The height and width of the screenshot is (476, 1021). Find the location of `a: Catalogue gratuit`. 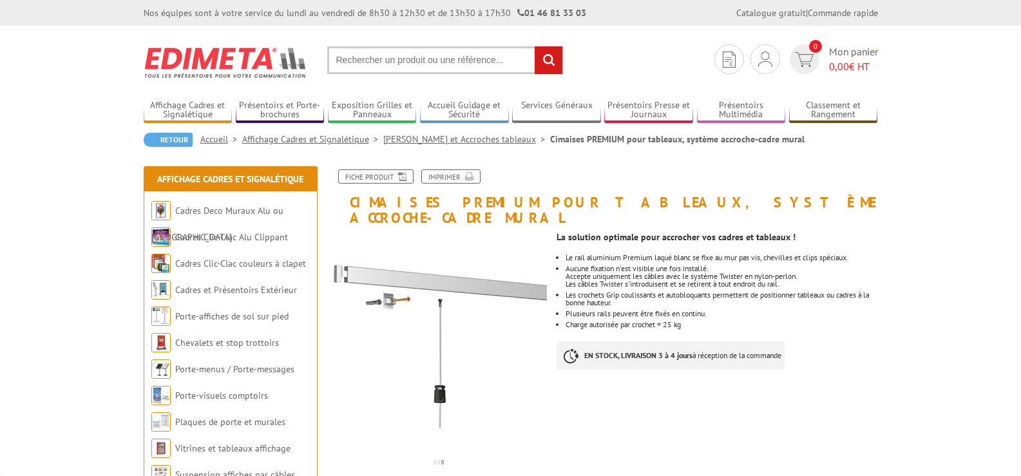

a: Catalogue gratuit is located at coordinates (771, 13).